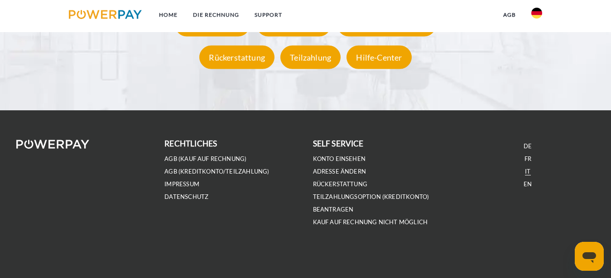  Describe the element at coordinates (216, 15) in the screenshot. I see `a: DIE RECHNUNG` at that location.